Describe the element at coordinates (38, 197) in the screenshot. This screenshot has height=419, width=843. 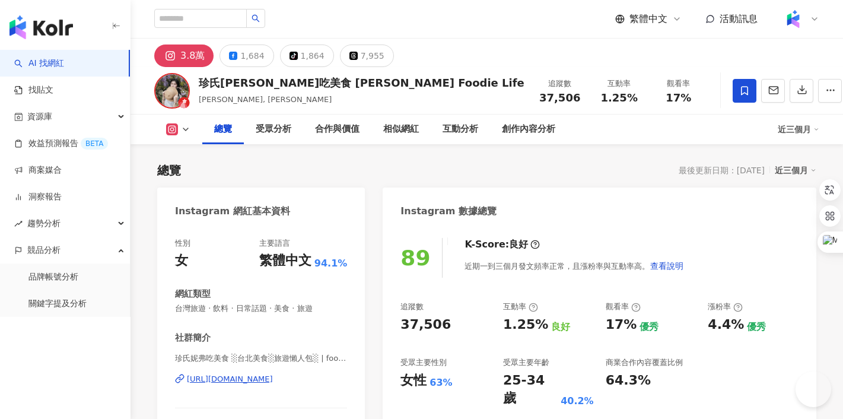
I see `a: 洞察報告` at that location.